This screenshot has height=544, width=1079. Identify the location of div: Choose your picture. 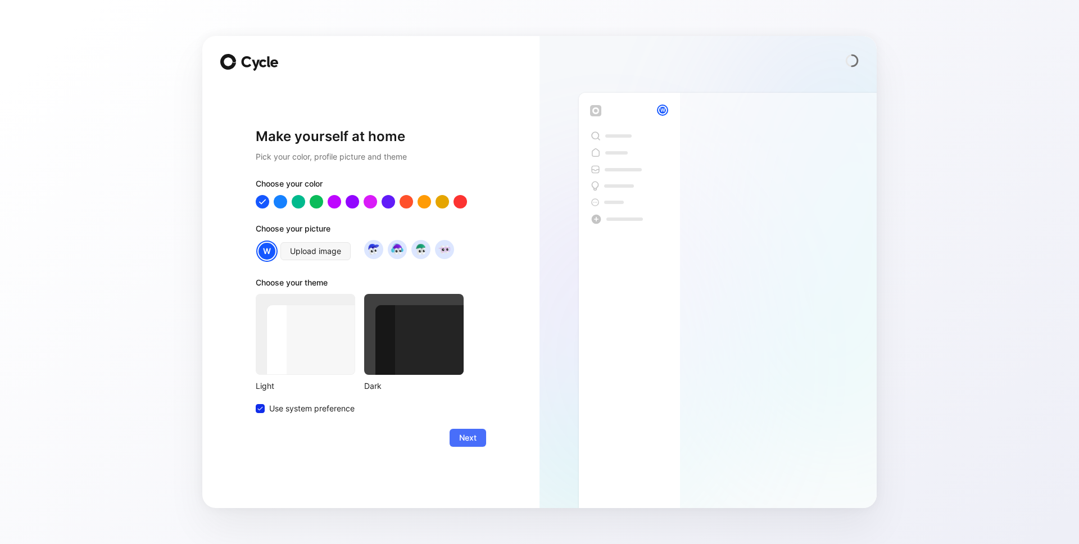
(371, 231).